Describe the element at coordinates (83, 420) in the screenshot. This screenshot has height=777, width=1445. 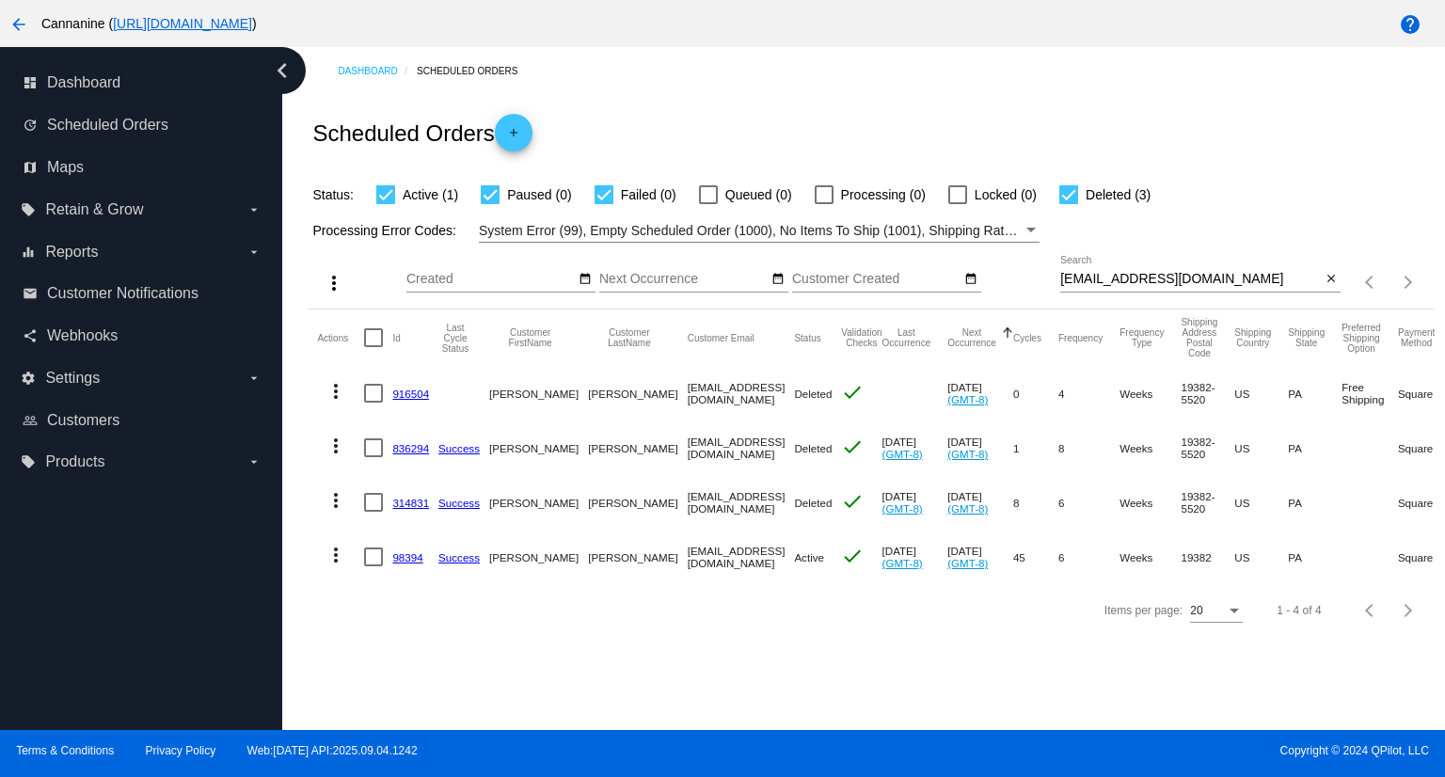
I see `span: Customers` at that location.